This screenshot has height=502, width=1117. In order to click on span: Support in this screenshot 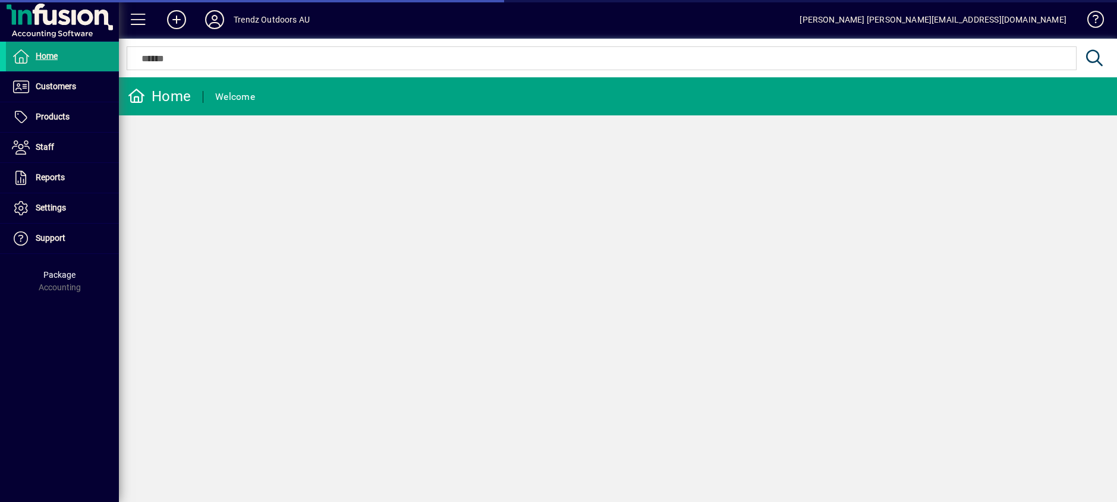, I will do `click(51, 238)`.